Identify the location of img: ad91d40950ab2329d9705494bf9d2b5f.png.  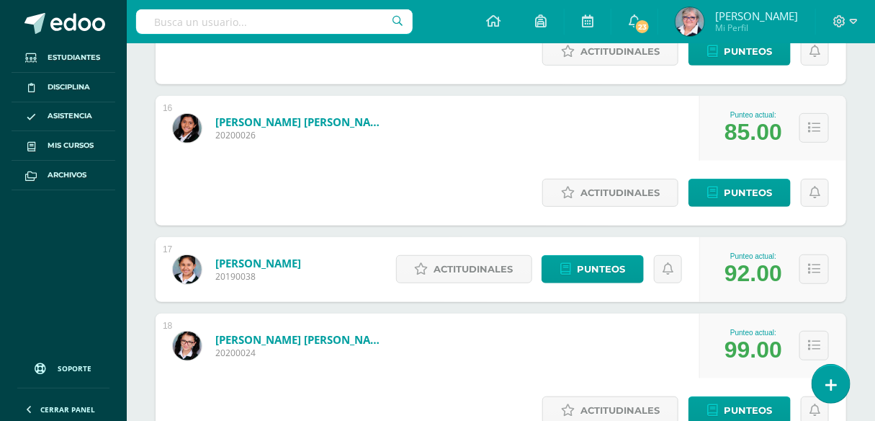
(187, 128).